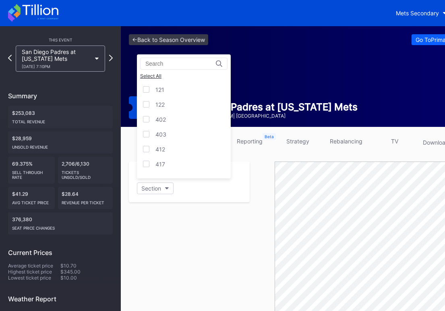 This screenshot has width=445, height=311. Describe the element at coordinates (161, 119) in the screenshot. I see `div: 402` at that location.